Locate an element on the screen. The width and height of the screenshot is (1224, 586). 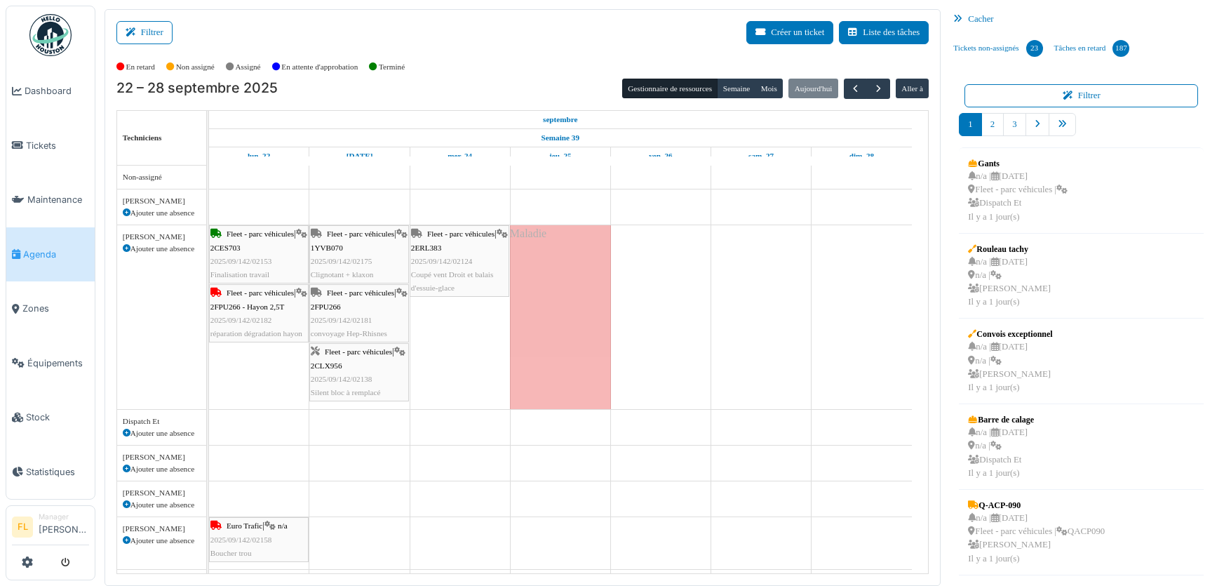
a: Zones is located at coordinates (50, 309).